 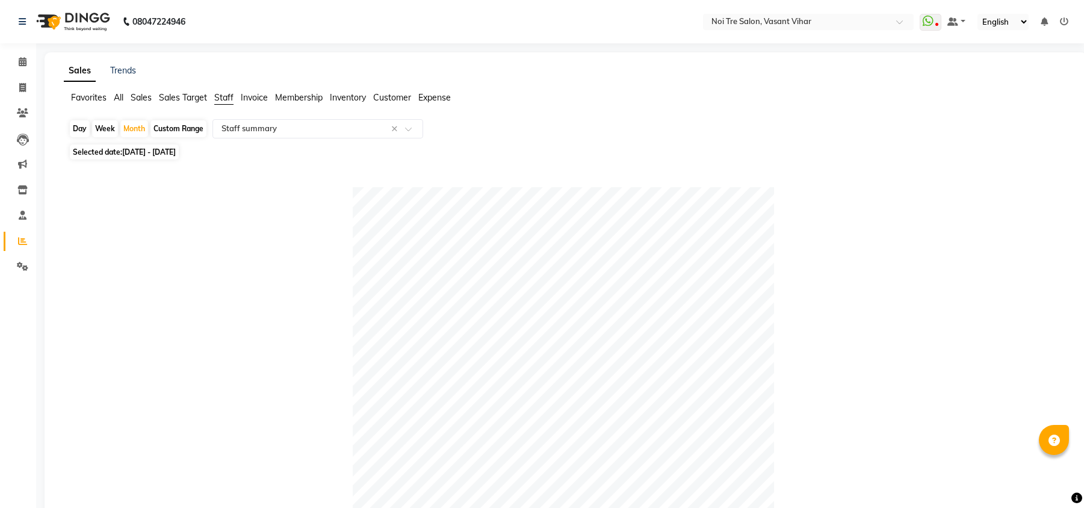 What do you see at coordinates (348, 97) in the screenshot?
I see `span: Inventory` at bounding box center [348, 97].